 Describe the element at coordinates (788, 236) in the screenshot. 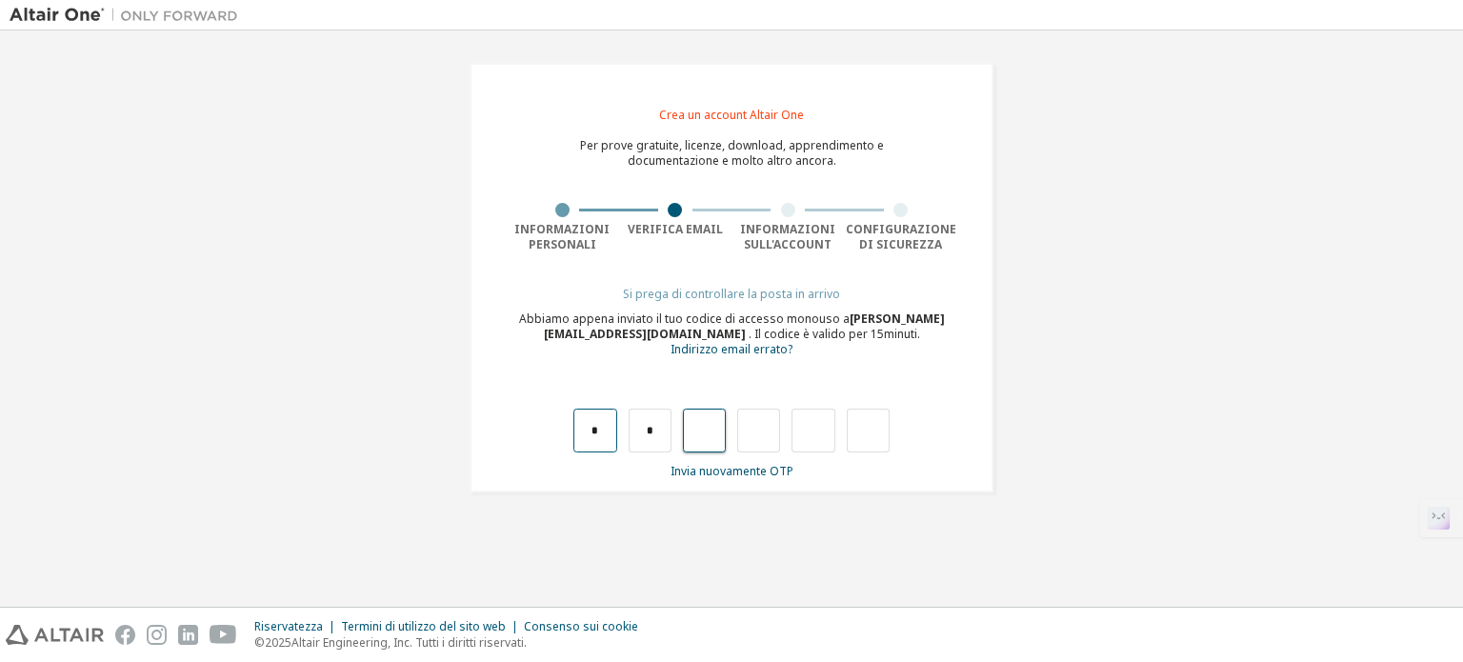

I see `font: Informazioni sull'account` at that location.